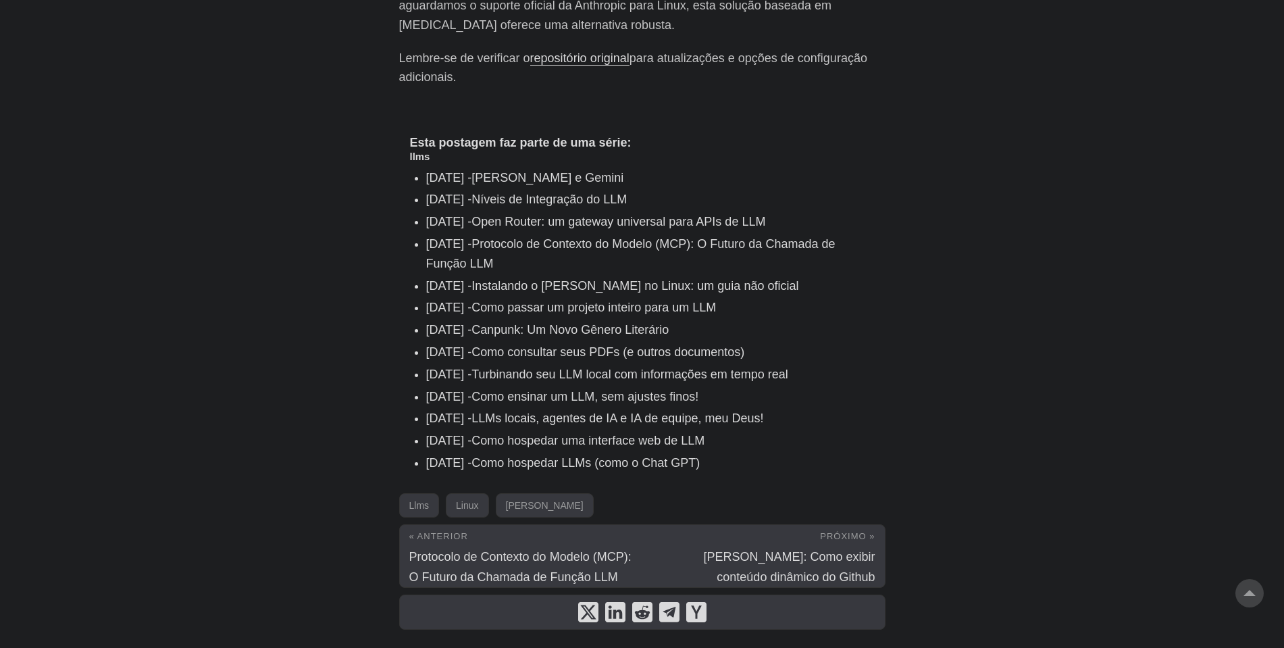  Describe the element at coordinates (594, 307) in the screenshot. I see `a: Como passar um projeto inteiro para um LLM` at that location.